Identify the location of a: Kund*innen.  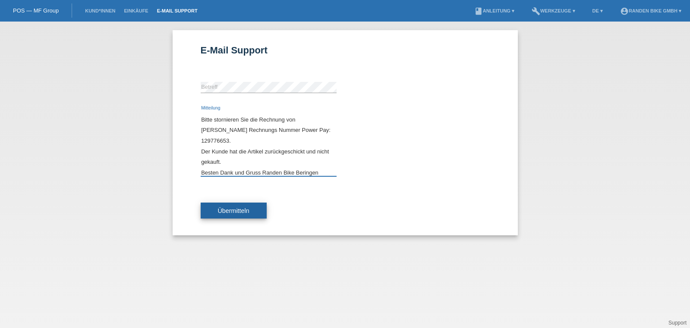
(100, 11).